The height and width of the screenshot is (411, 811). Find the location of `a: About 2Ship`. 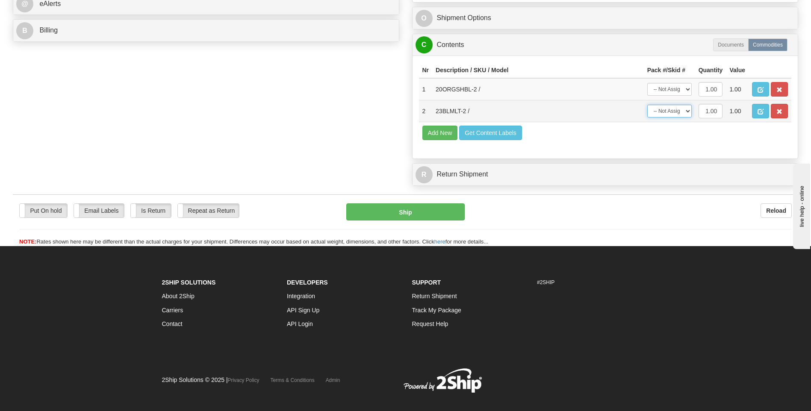

a: About 2Ship is located at coordinates (178, 296).